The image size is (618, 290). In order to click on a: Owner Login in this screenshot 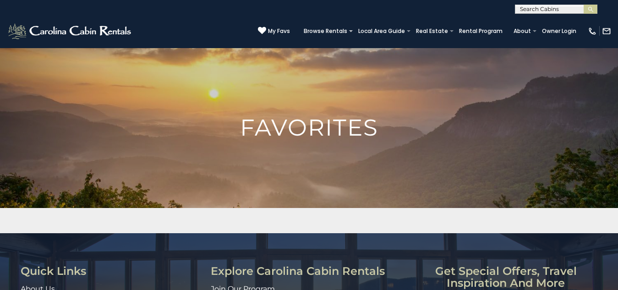, I will do `click(559, 31)`.